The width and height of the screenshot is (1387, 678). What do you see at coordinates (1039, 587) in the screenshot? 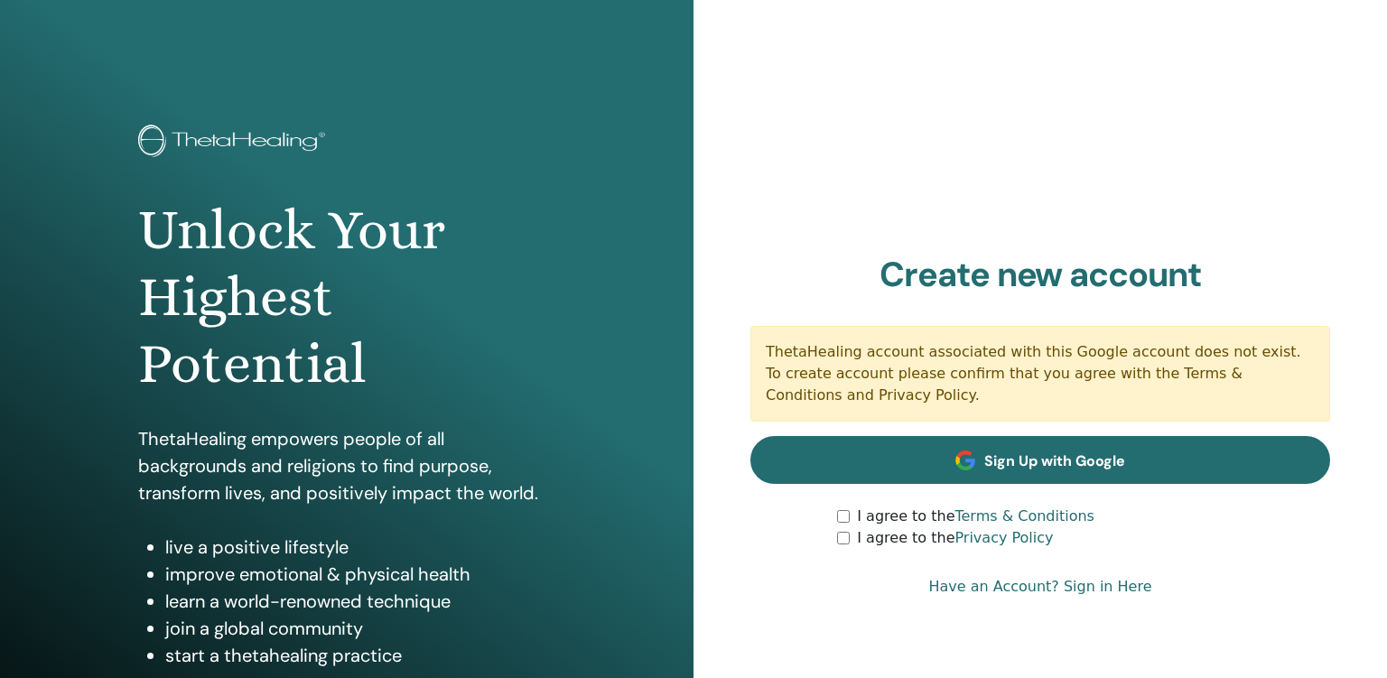
I see `a: Have an Account? Sign in Here` at bounding box center [1039, 587].